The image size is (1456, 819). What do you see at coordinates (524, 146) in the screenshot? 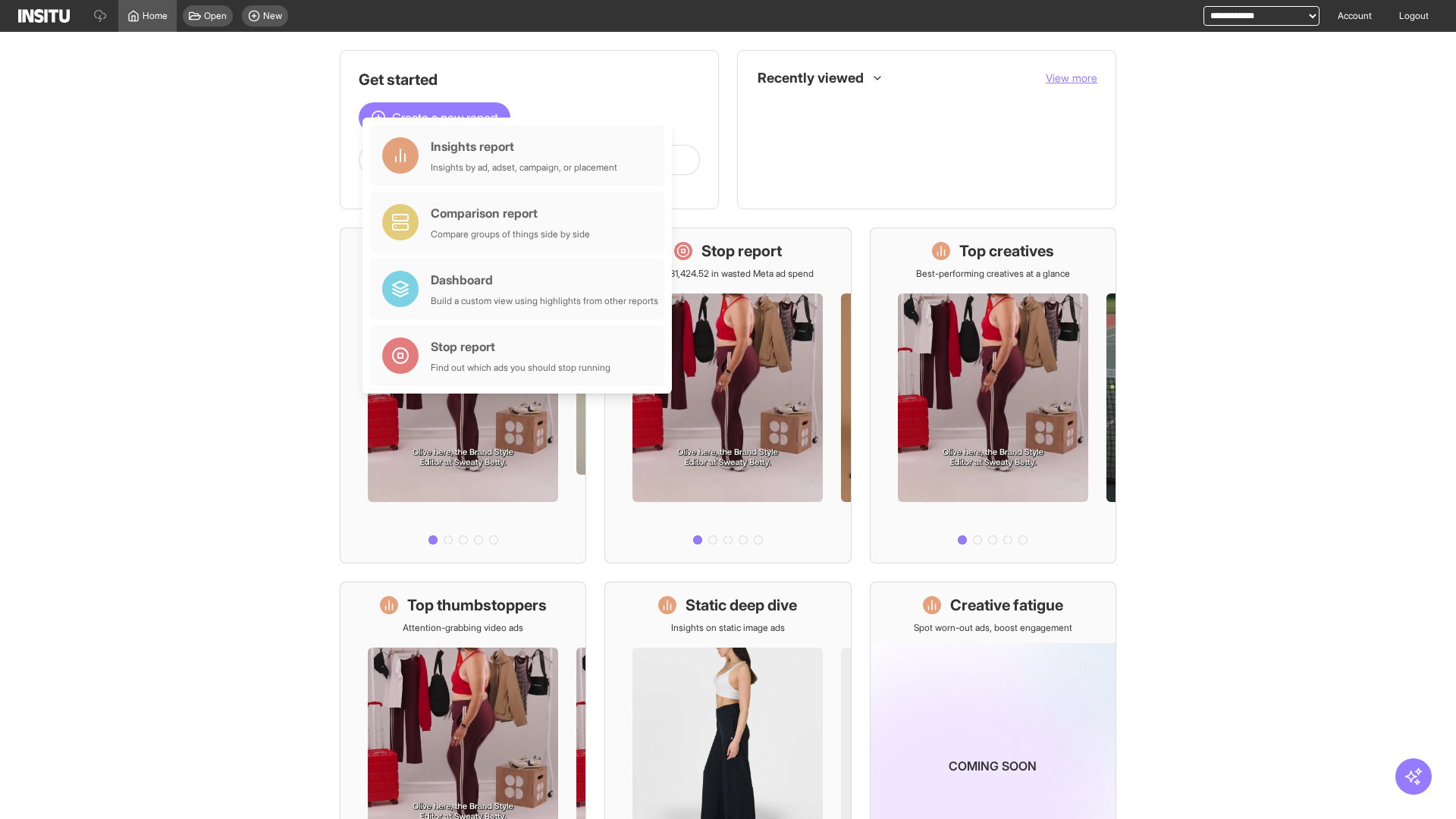
I see `div: Insights report` at bounding box center [524, 146].